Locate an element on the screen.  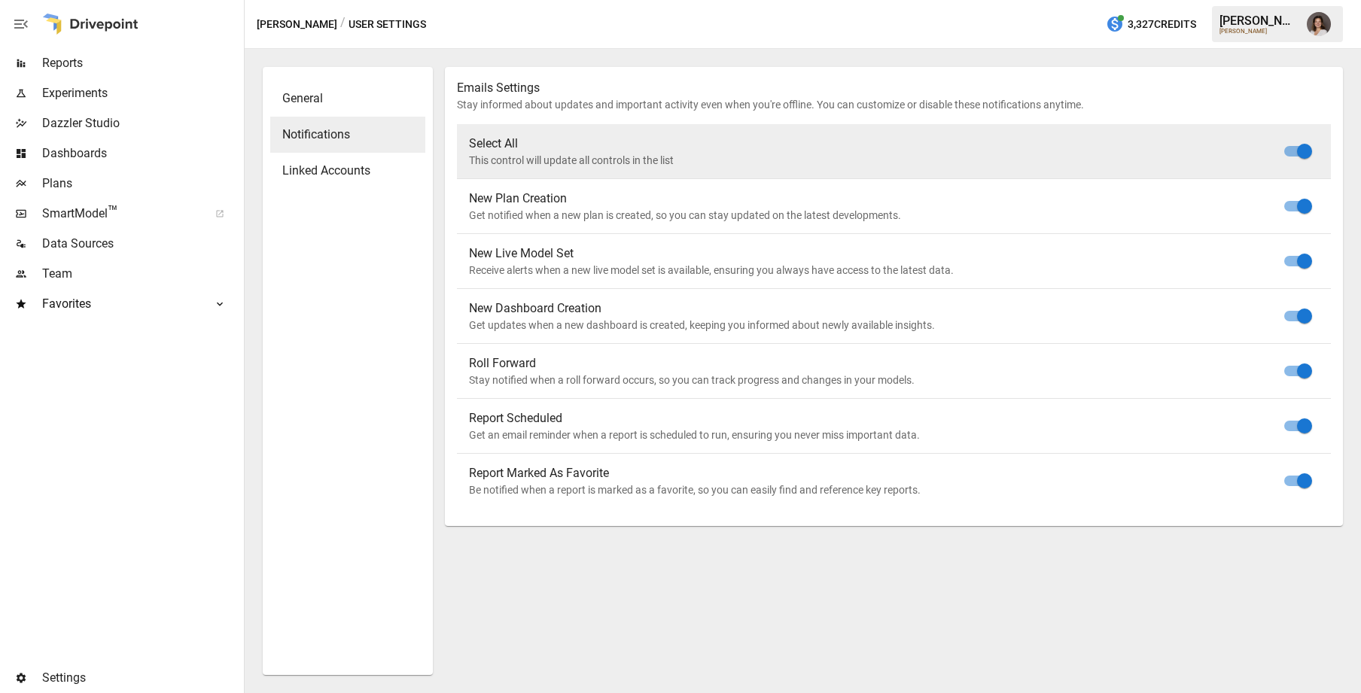
p: Get updates when a new dashboard is created, keeping you informed about newly available insights. is located at coordinates (881, 325).